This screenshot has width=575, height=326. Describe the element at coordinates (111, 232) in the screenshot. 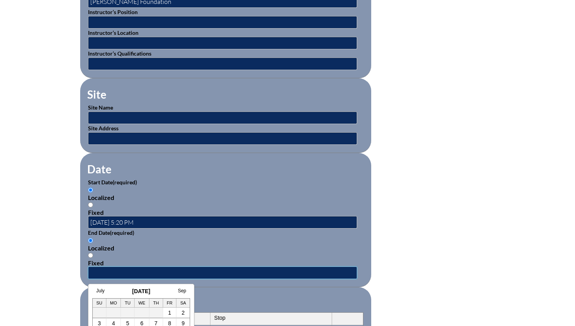

I see `label: End Date` at that location.